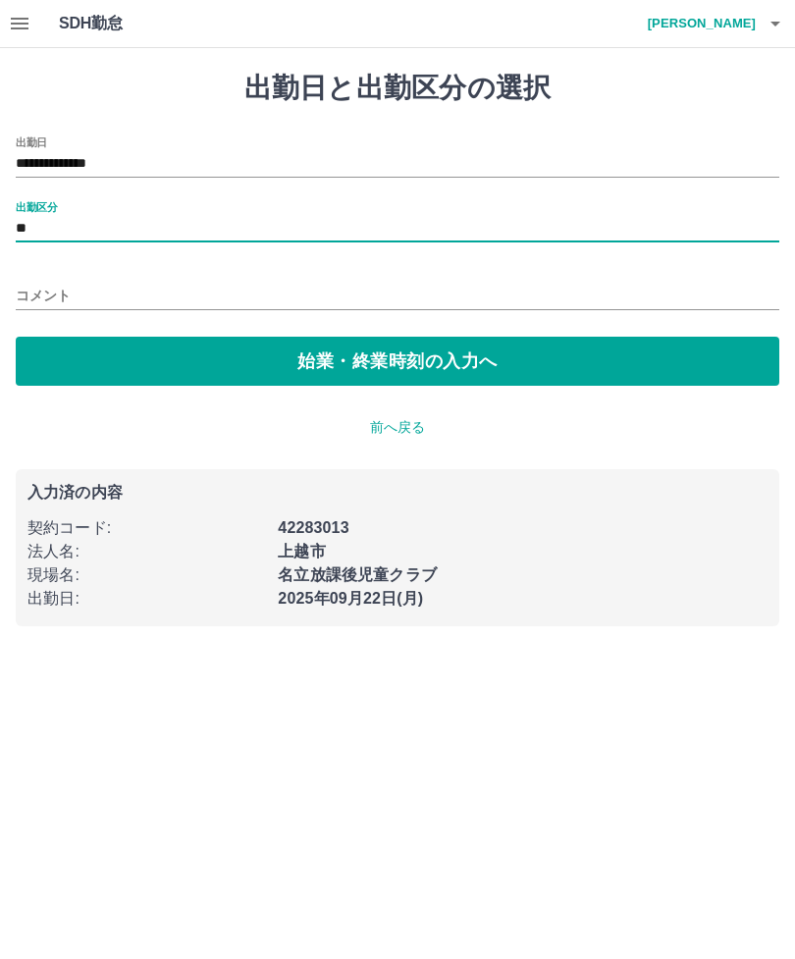  What do you see at coordinates (146, 575) in the screenshot?
I see `p: 現場名 :` at bounding box center [146, 575].